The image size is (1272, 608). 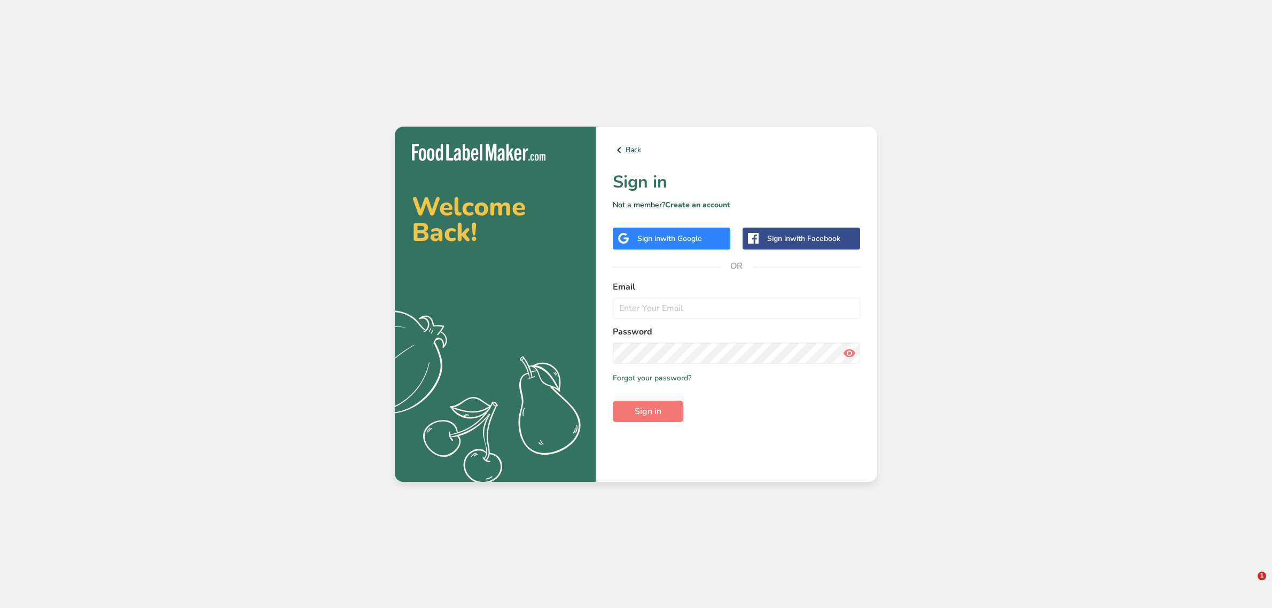 What do you see at coordinates (698, 205) in the screenshot?
I see `a: Create an account` at bounding box center [698, 205].